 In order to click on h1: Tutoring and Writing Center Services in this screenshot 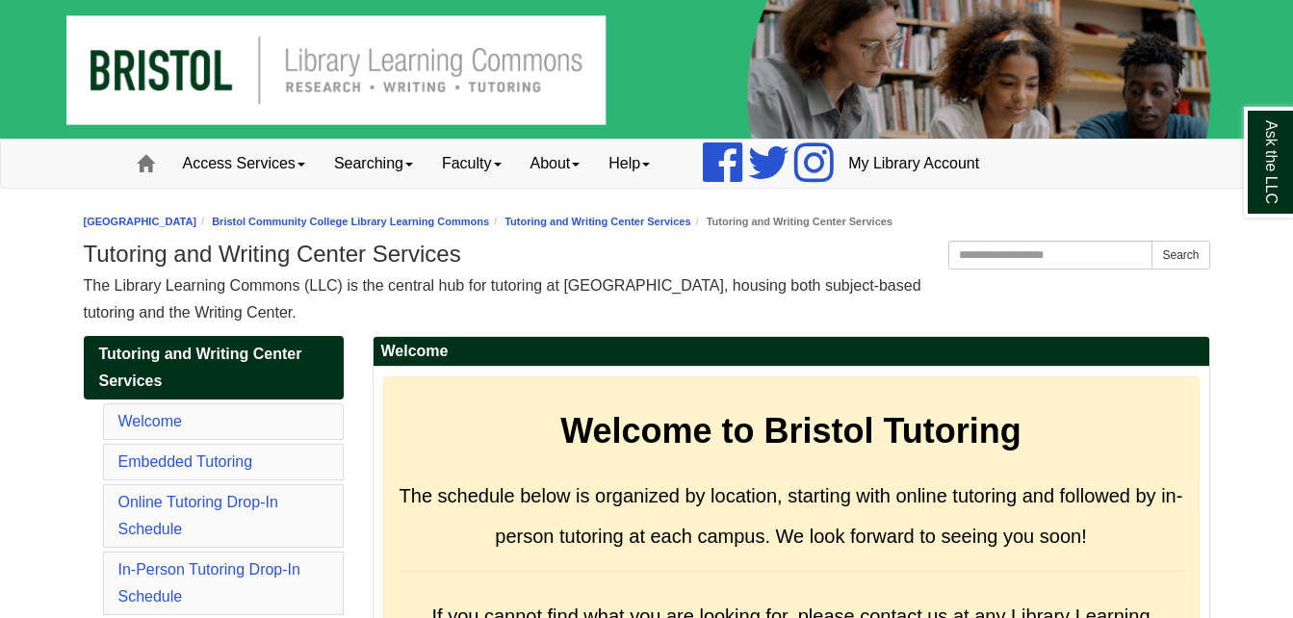, I will do `click(647, 254)`.